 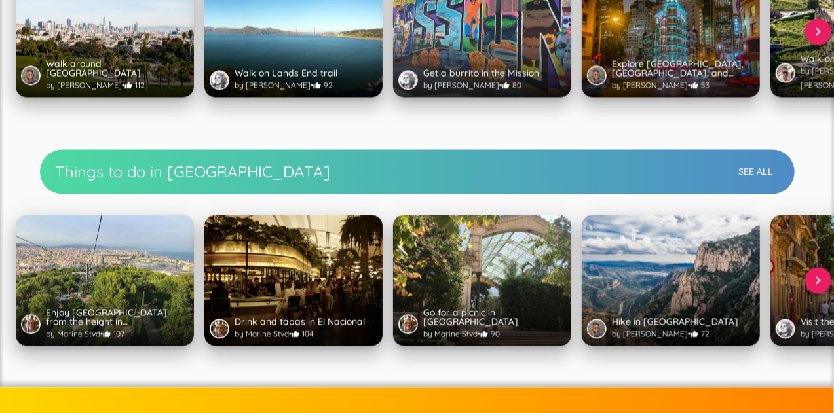 What do you see at coordinates (756, 172) in the screenshot?
I see `button: See All` at bounding box center [756, 172].